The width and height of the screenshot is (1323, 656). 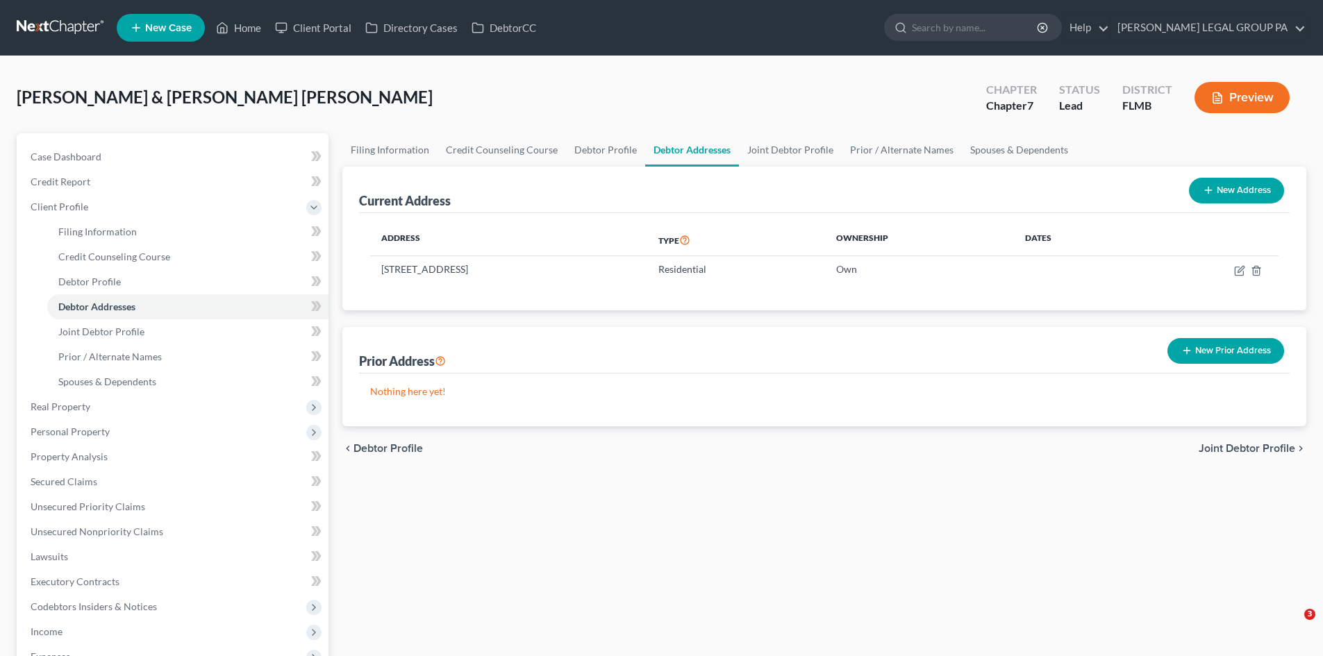 I want to click on td: Residential, so click(x=736, y=270).